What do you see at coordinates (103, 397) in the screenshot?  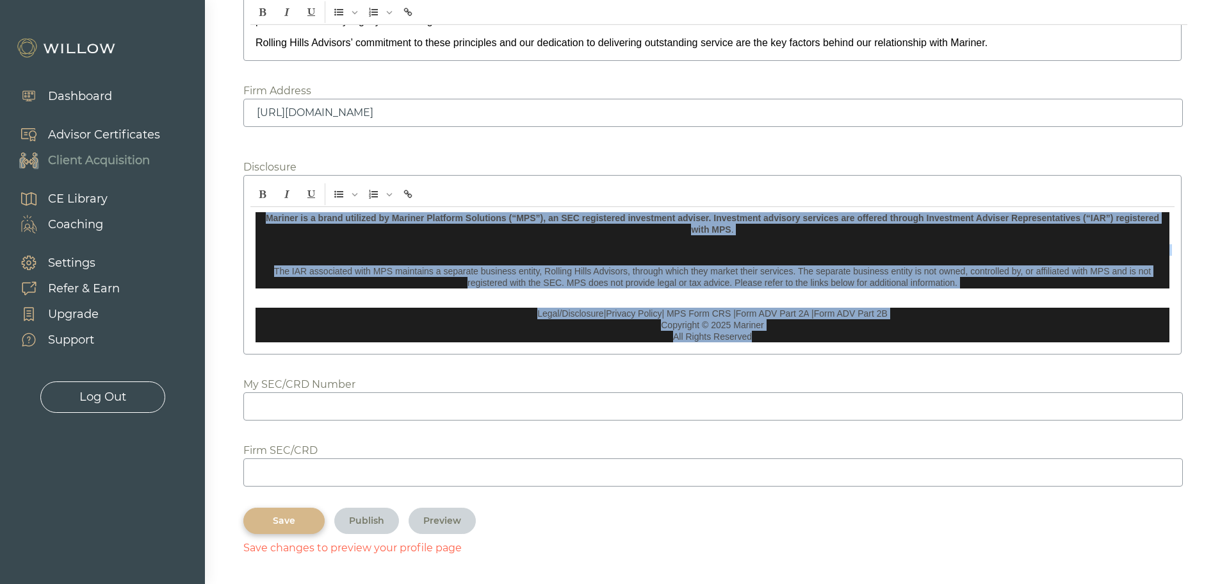 I see `div: Log Out` at bounding box center [103, 397].